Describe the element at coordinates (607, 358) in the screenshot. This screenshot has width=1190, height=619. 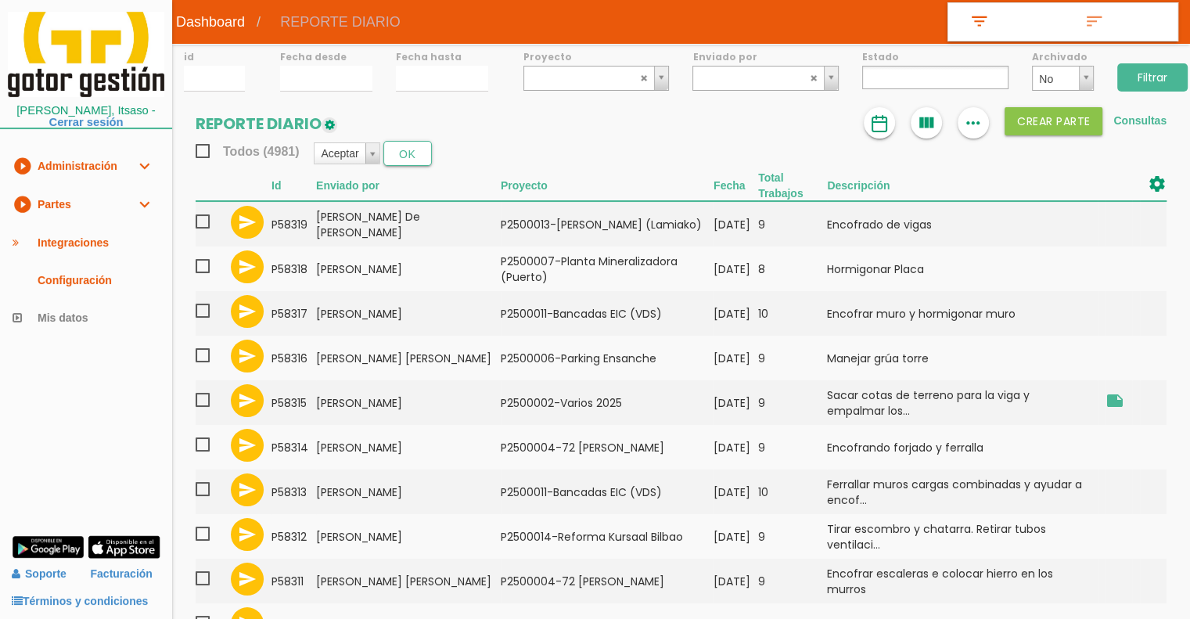
I see `td: P2500006-Parking Ensanche` at that location.